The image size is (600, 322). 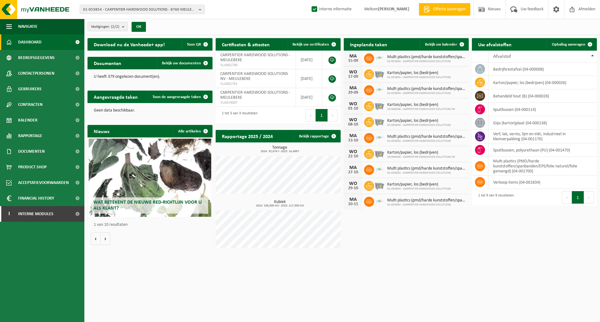 What do you see at coordinates (105, 239) in the screenshot?
I see `button: Volgende` at bounding box center [105, 239].